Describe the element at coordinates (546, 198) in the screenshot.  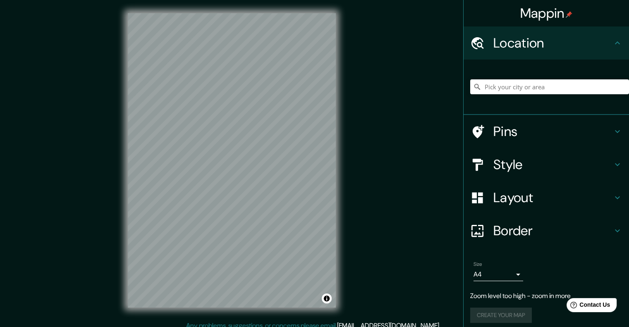
I see `div: Layout` at that location.